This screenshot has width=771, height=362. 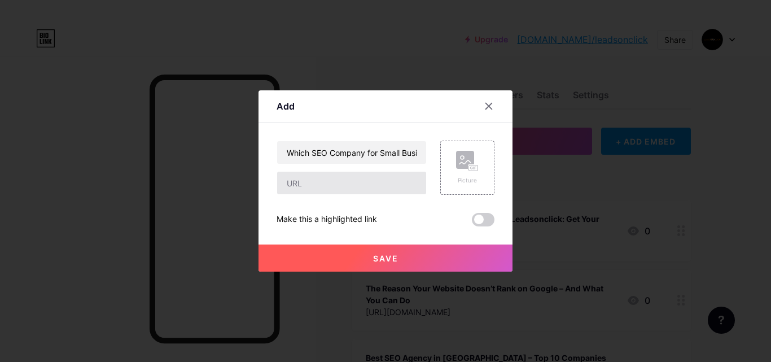 I want to click on div: Add, so click(x=286, y=106).